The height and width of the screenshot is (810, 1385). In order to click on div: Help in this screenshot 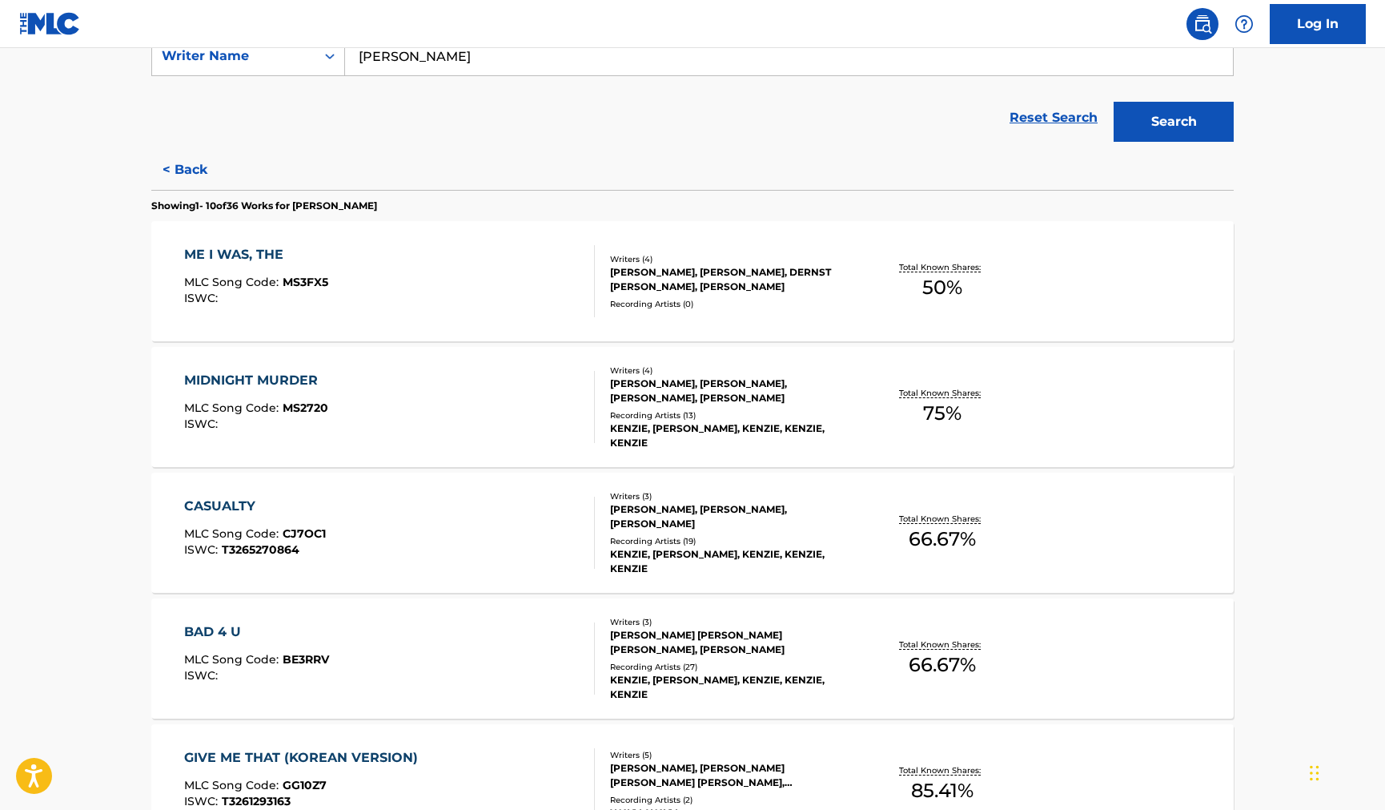, I will do `click(1244, 24)`.